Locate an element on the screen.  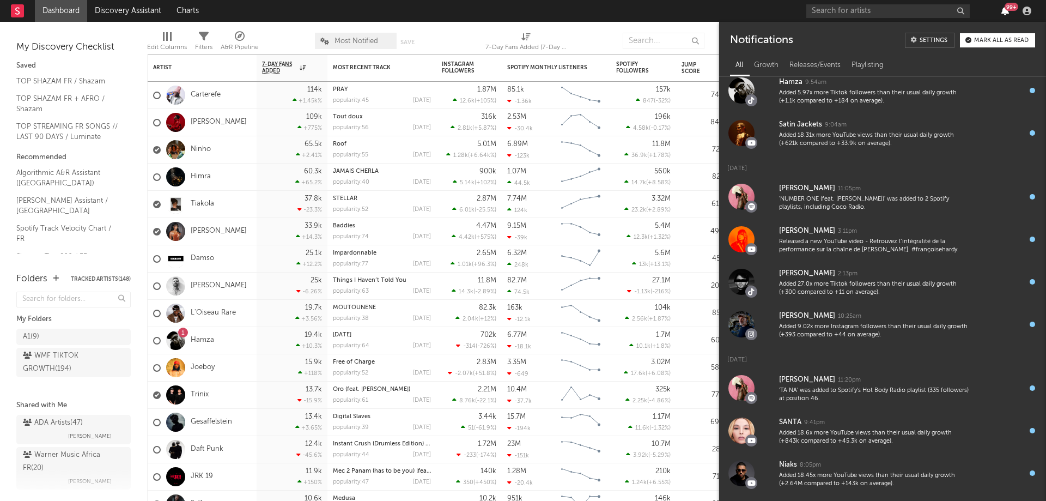
div: +10.3 % is located at coordinates (309, 346).